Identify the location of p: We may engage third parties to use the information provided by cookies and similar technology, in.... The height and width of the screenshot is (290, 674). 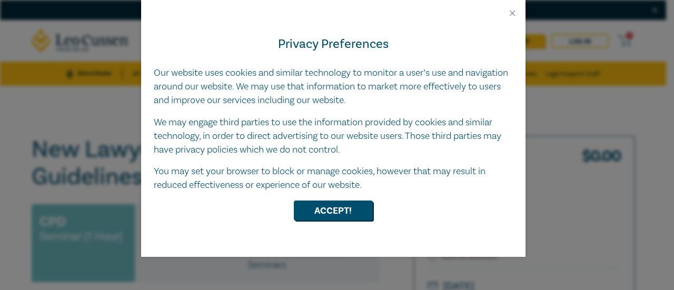
(334, 136).